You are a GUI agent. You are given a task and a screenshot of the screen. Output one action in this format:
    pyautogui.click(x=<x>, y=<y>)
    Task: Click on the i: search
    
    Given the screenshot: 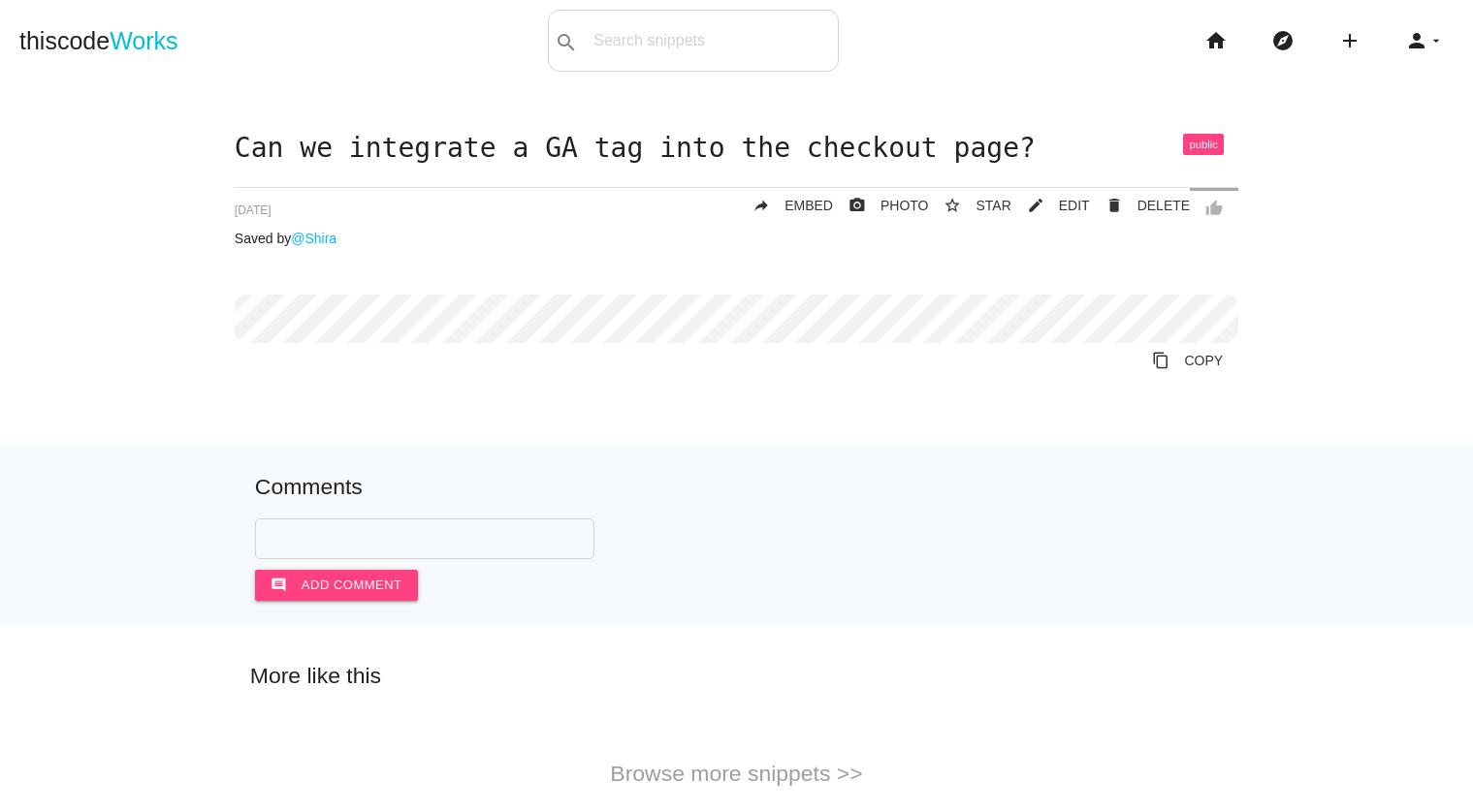 What is the action you would take?
    pyautogui.click(x=566, y=43)
    